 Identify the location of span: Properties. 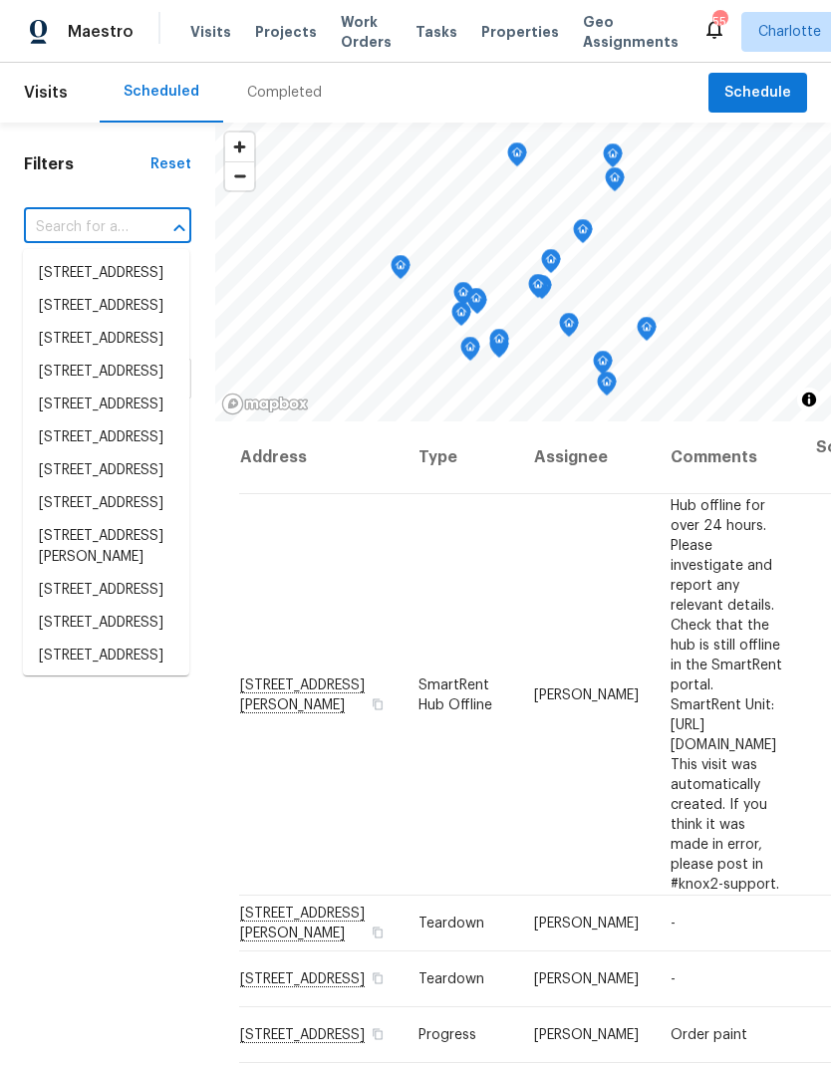
(520, 32).